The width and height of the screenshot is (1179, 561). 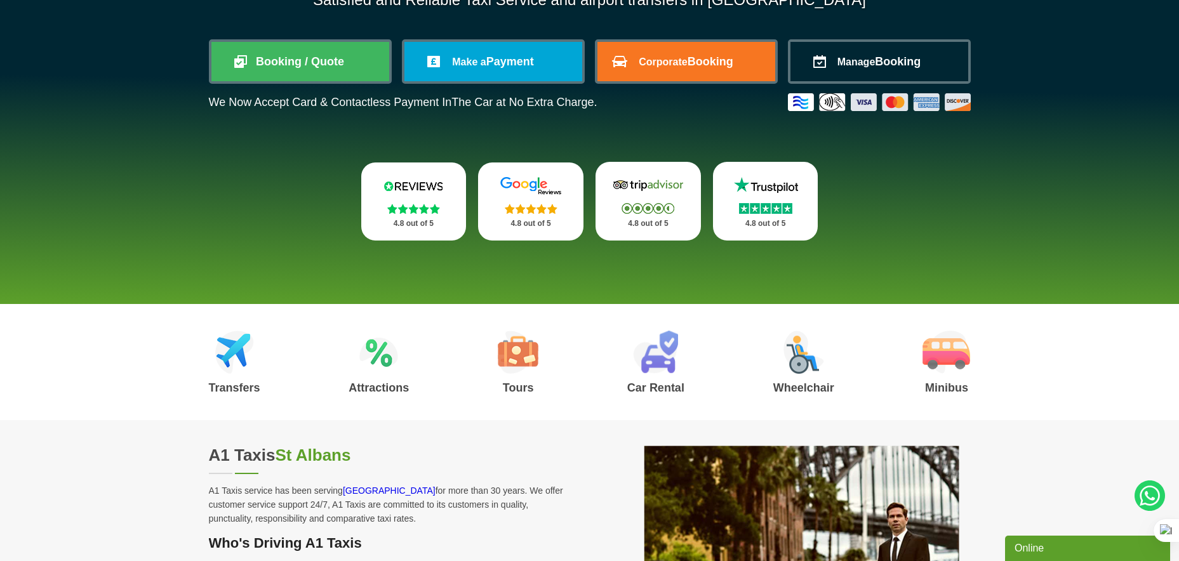 I want to click on h3: Wheelchair, so click(x=804, y=388).